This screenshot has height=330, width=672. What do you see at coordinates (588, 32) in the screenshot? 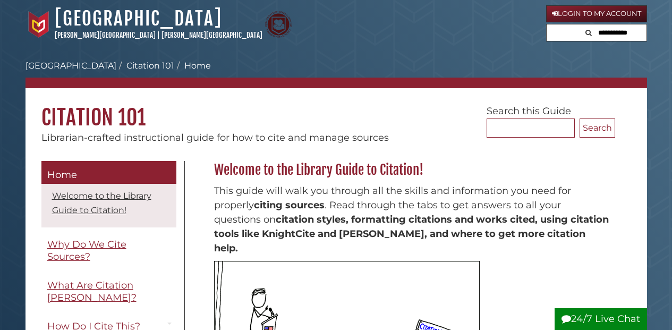
I see `i: Search` at bounding box center [588, 32].